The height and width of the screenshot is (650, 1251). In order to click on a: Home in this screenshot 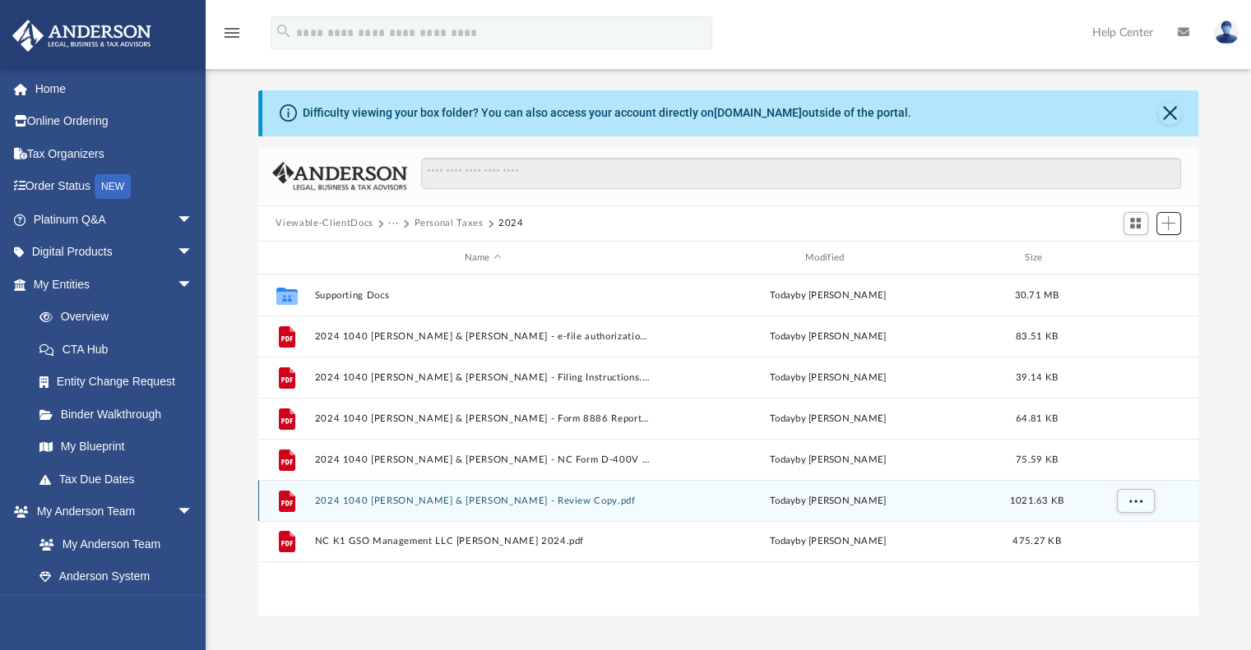, I will do `click(114, 89)`.